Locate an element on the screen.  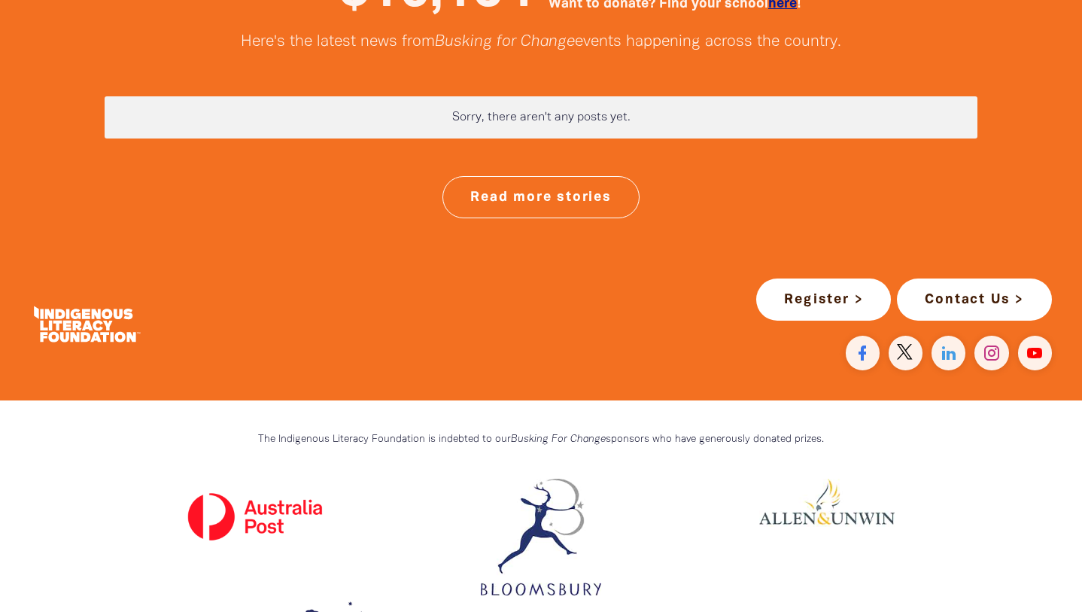
a: Register > is located at coordinates (823, 299).